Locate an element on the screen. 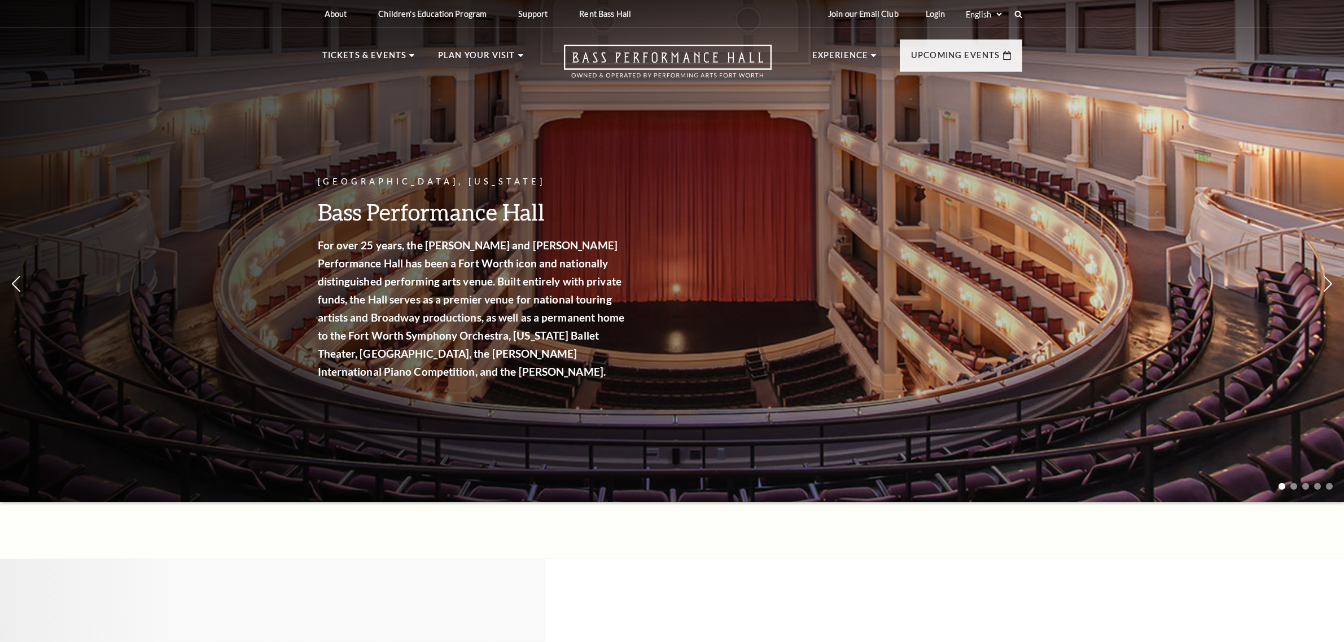  p: Plan Your Visit is located at coordinates (476, 59).